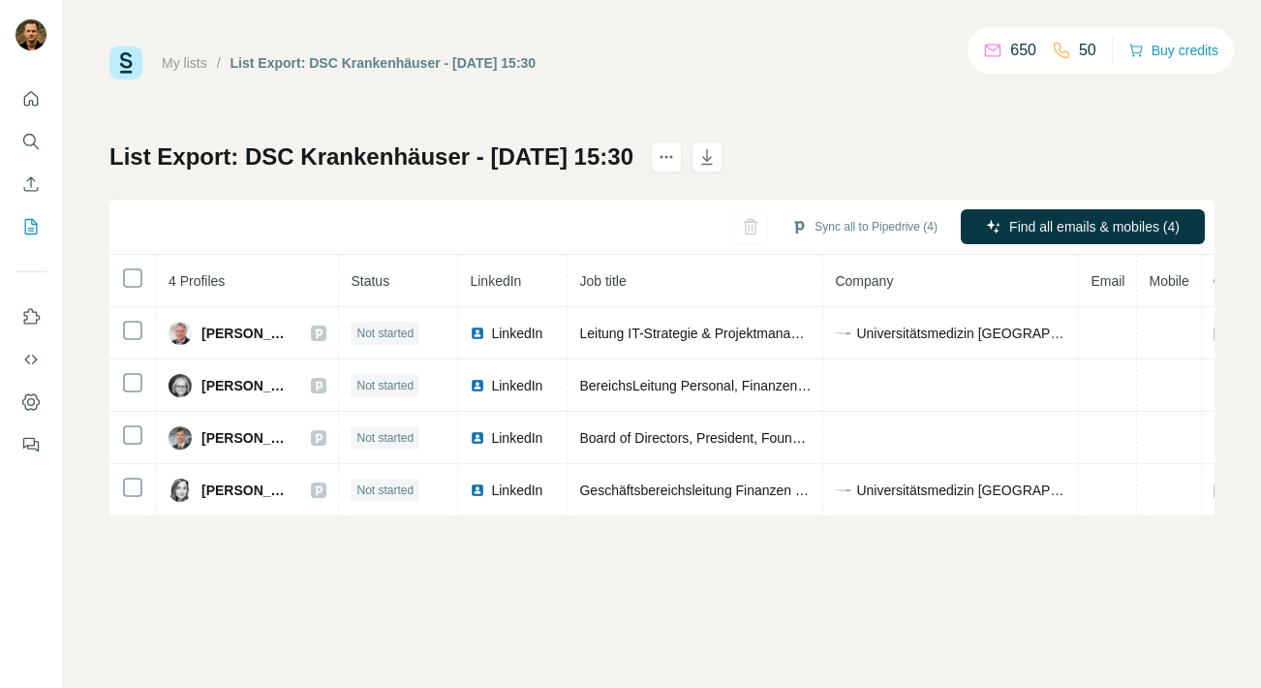  What do you see at coordinates (735, 385) in the screenshot?
I see `span: BereichsLeitung Personal, Finanzen und Controlling` at bounding box center [735, 385].